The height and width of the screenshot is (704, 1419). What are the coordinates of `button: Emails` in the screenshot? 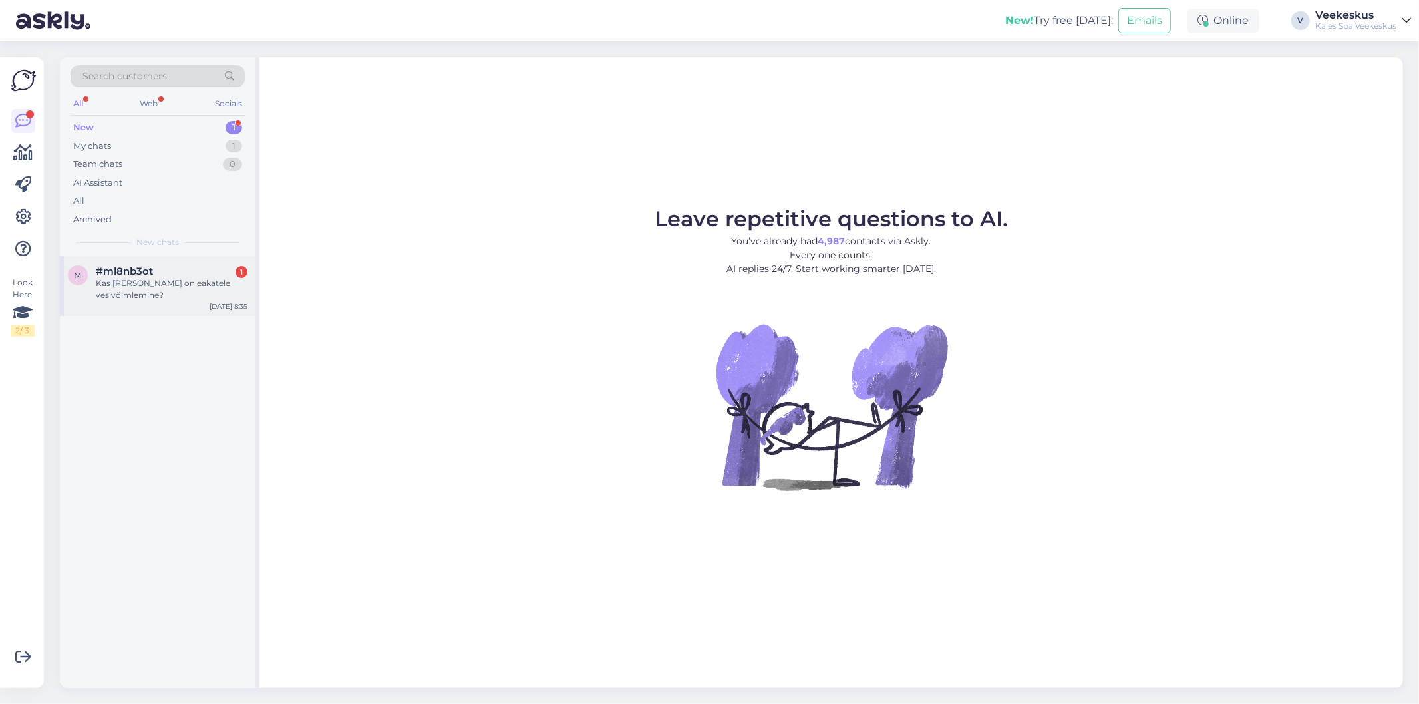 It's located at (1144, 21).